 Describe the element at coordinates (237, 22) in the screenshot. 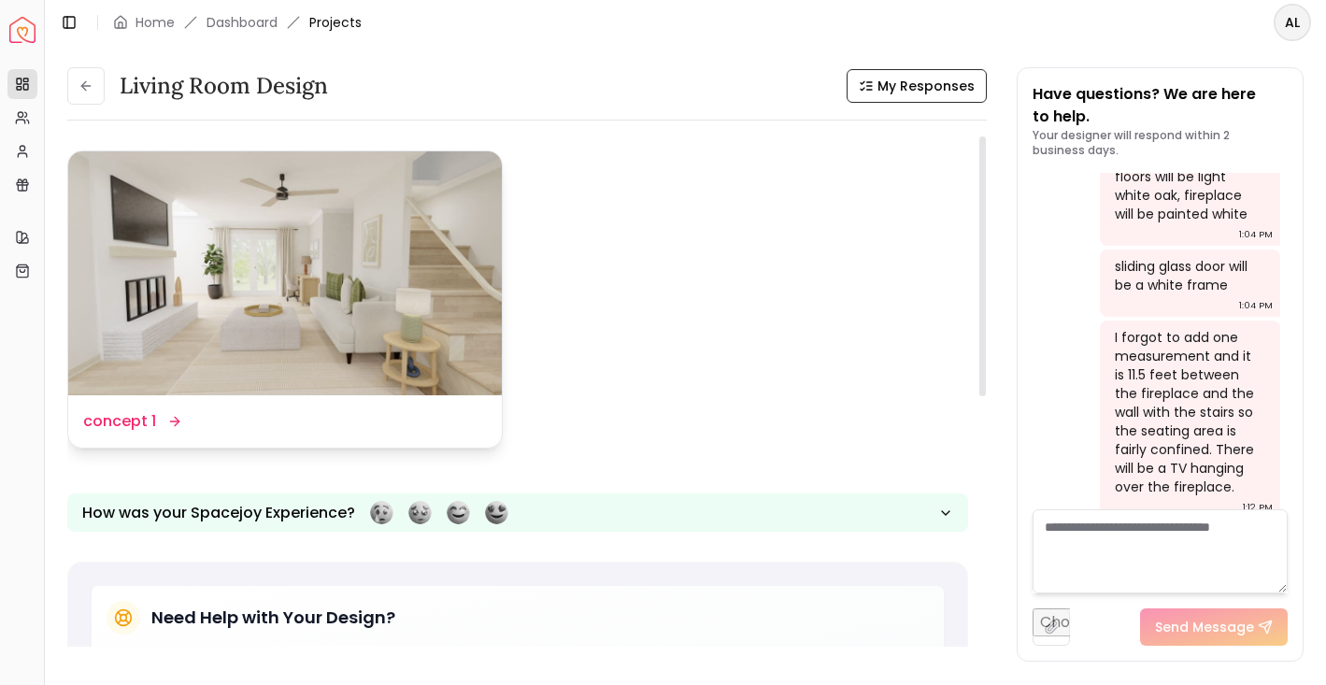

I see `nav: breadcrumb` at that location.